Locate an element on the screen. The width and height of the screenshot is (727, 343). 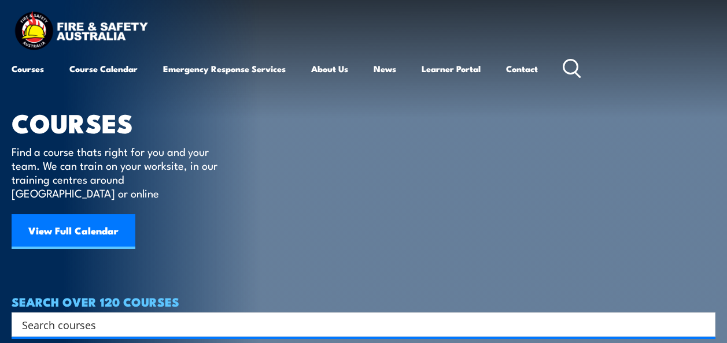
button: Search magnifier button is located at coordinates (703, 325).